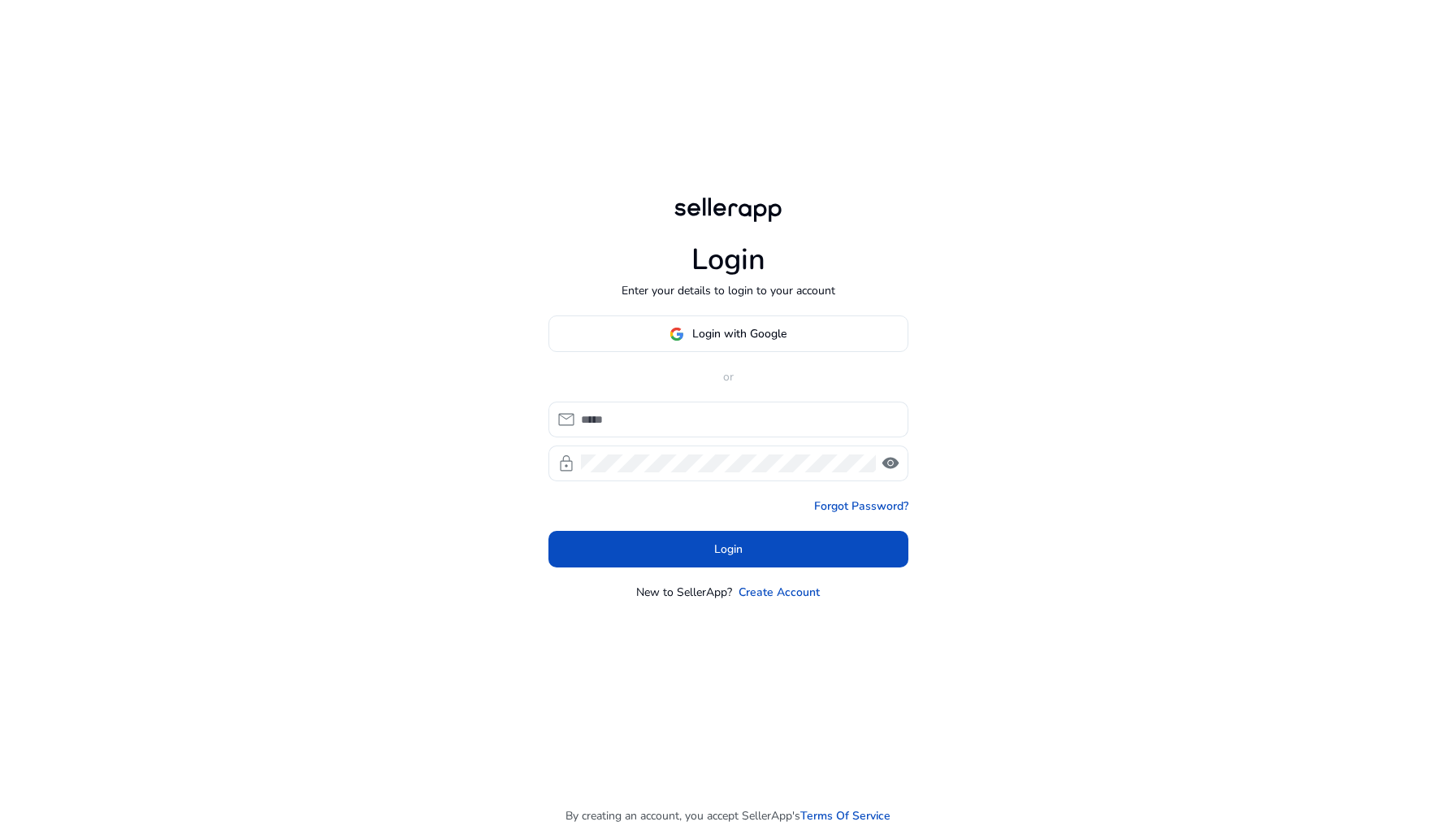 Image resolution: width=1456 pixels, height=839 pixels. I want to click on img: google-logo.svg, so click(677, 334).